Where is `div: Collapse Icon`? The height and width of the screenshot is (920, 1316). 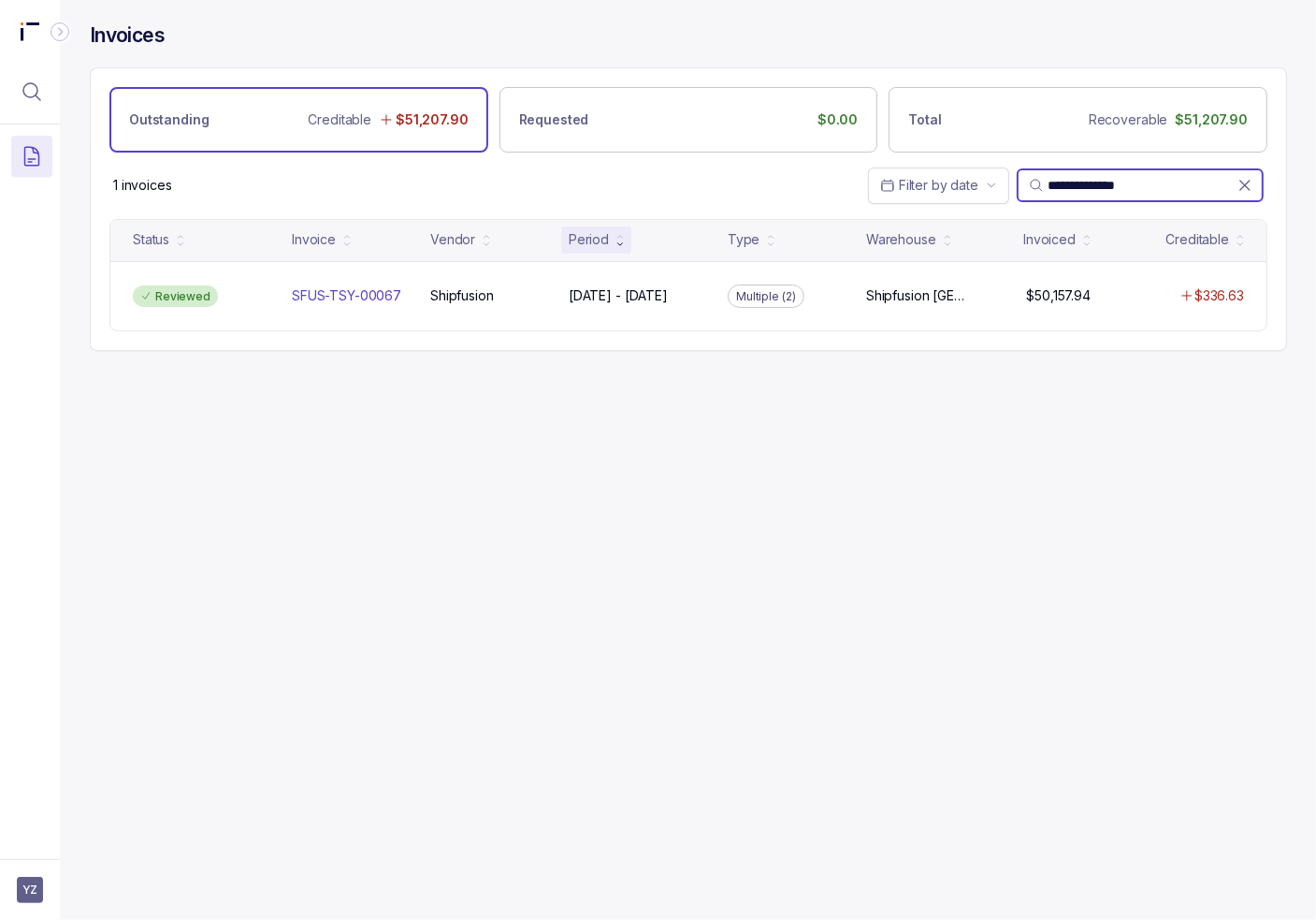 div: Collapse Icon is located at coordinates (60, 32).